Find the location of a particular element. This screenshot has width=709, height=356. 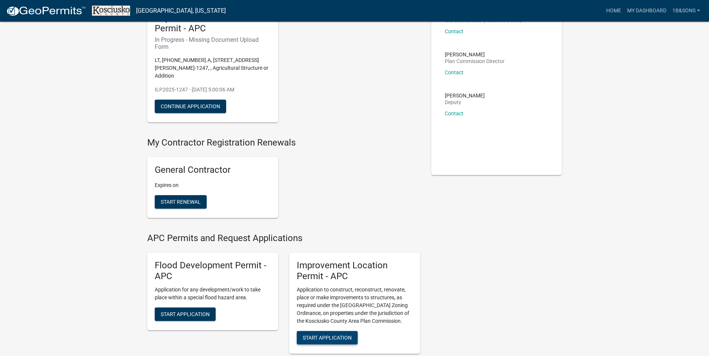

p: Application to construct, reconstruct, renovate, place or make improvements to structures, as req... is located at coordinates (355, 306).